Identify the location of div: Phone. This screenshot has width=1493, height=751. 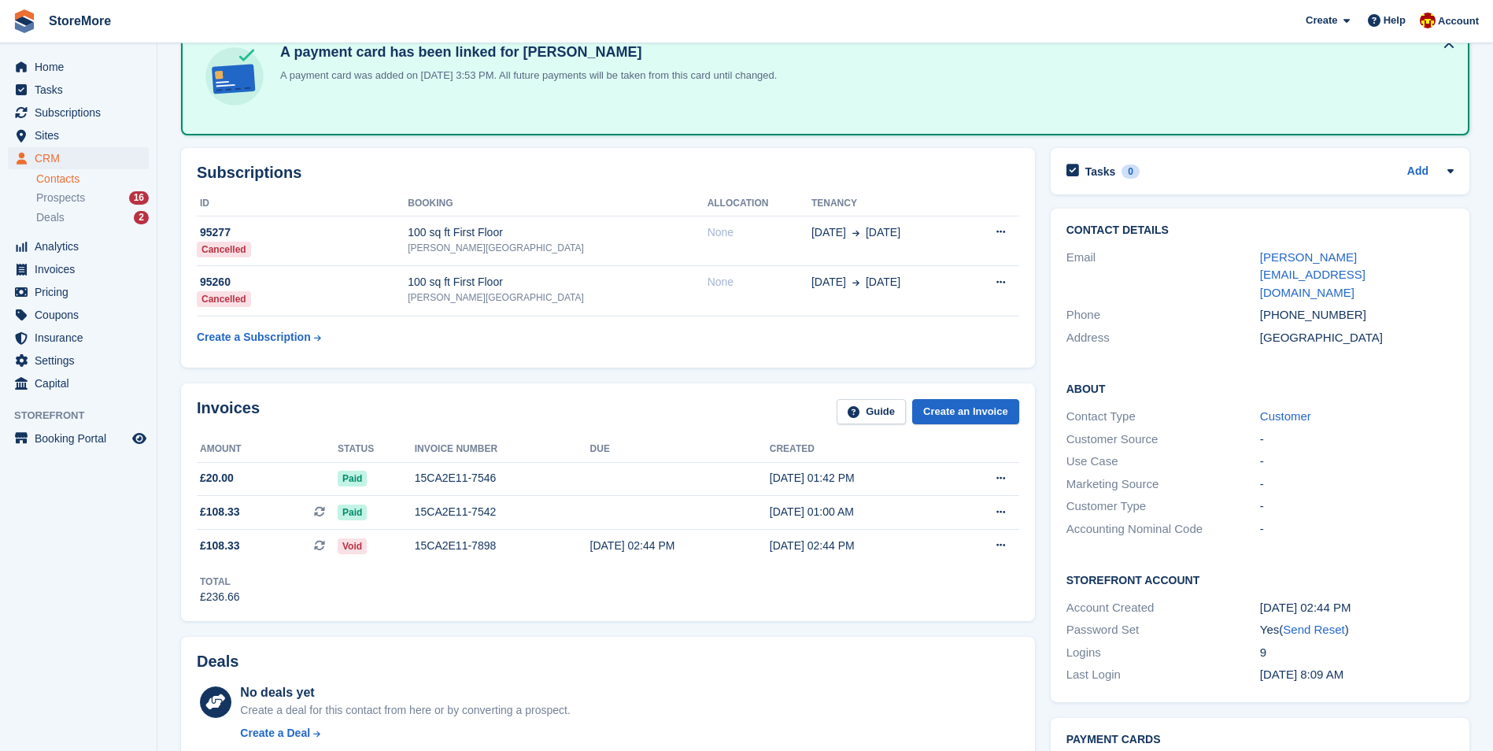
(1163, 315).